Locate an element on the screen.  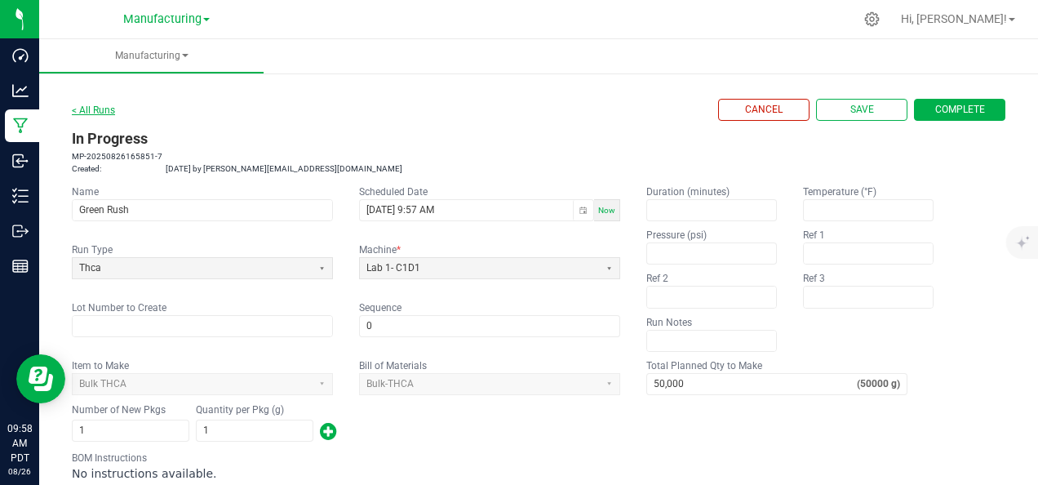
kendo-label: Temperature (°F) is located at coordinates (839, 192).